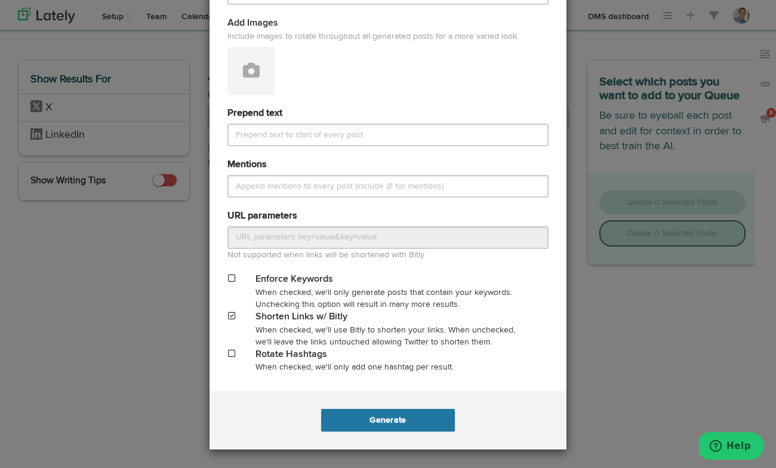 This screenshot has height=468, width=776. Describe the element at coordinates (387, 279) in the screenshot. I see `div: Enforce Keywords` at that location.